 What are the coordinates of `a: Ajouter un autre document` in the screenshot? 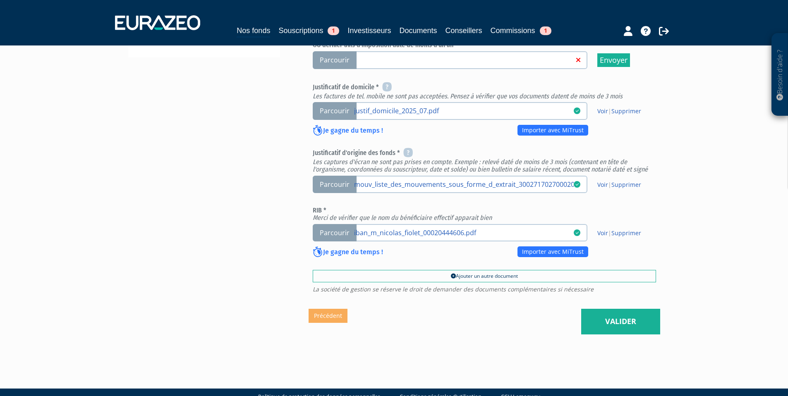 It's located at (484, 276).